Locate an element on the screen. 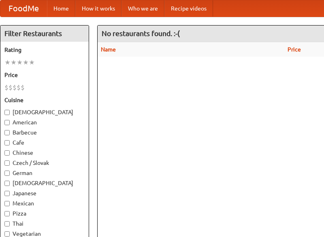 This screenshot has width=324, height=237. input: Japanese is located at coordinates (7, 193).